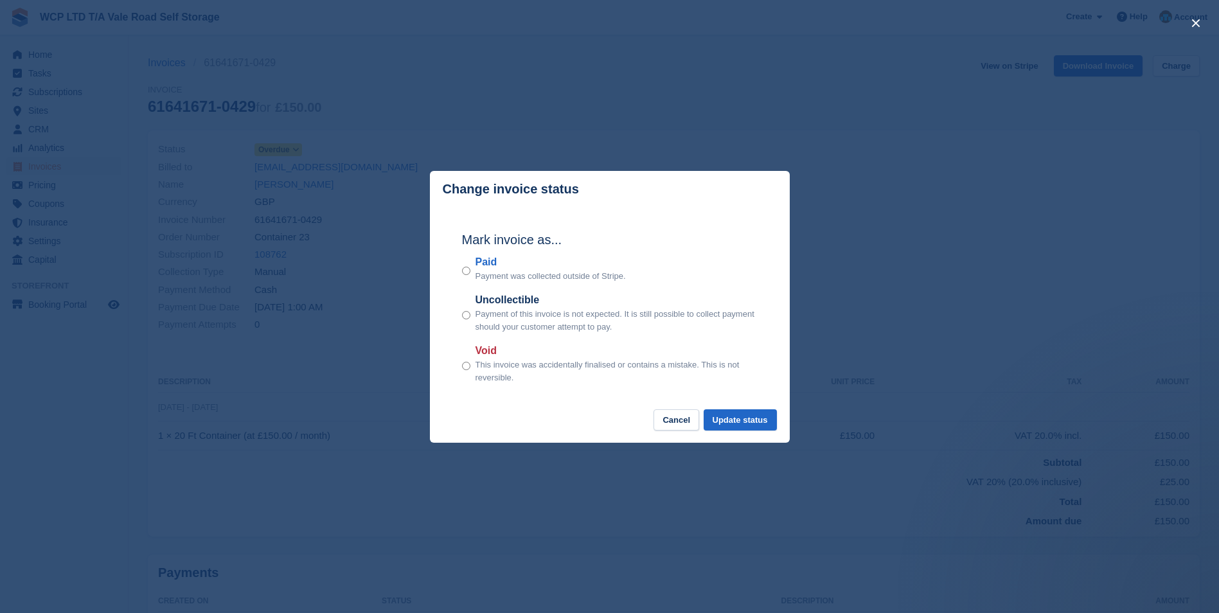 Image resolution: width=1219 pixels, height=613 pixels. What do you see at coordinates (551, 262) in the screenshot?
I see `label: Paid` at bounding box center [551, 262].